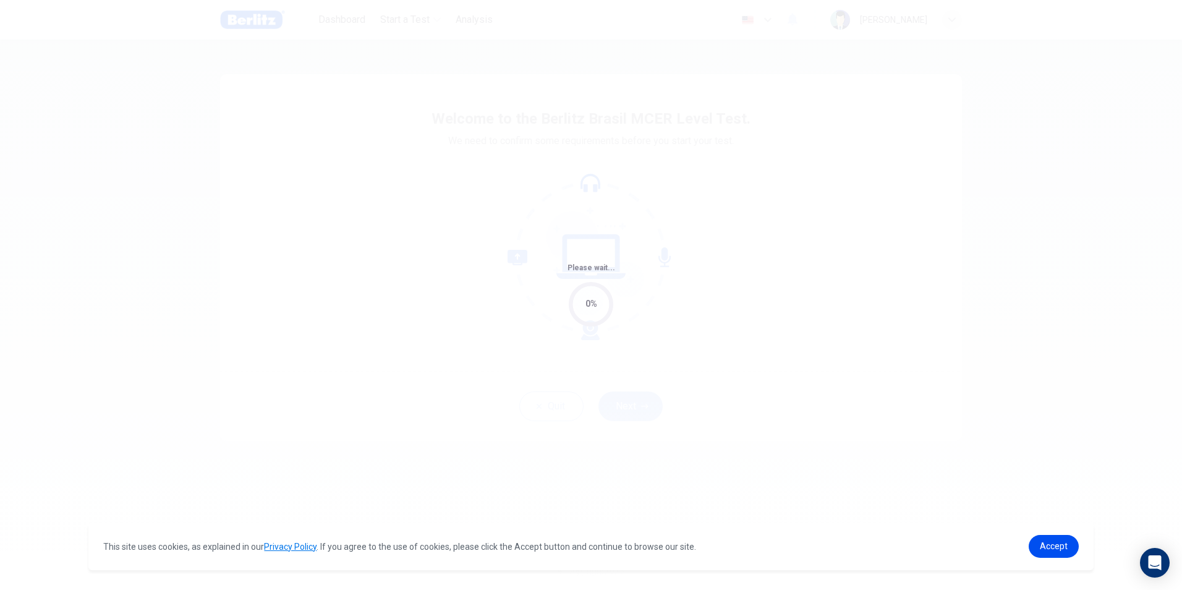  Describe the element at coordinates (290, 546) in the screenshot. I see `a: Privacy Policy` at that location.